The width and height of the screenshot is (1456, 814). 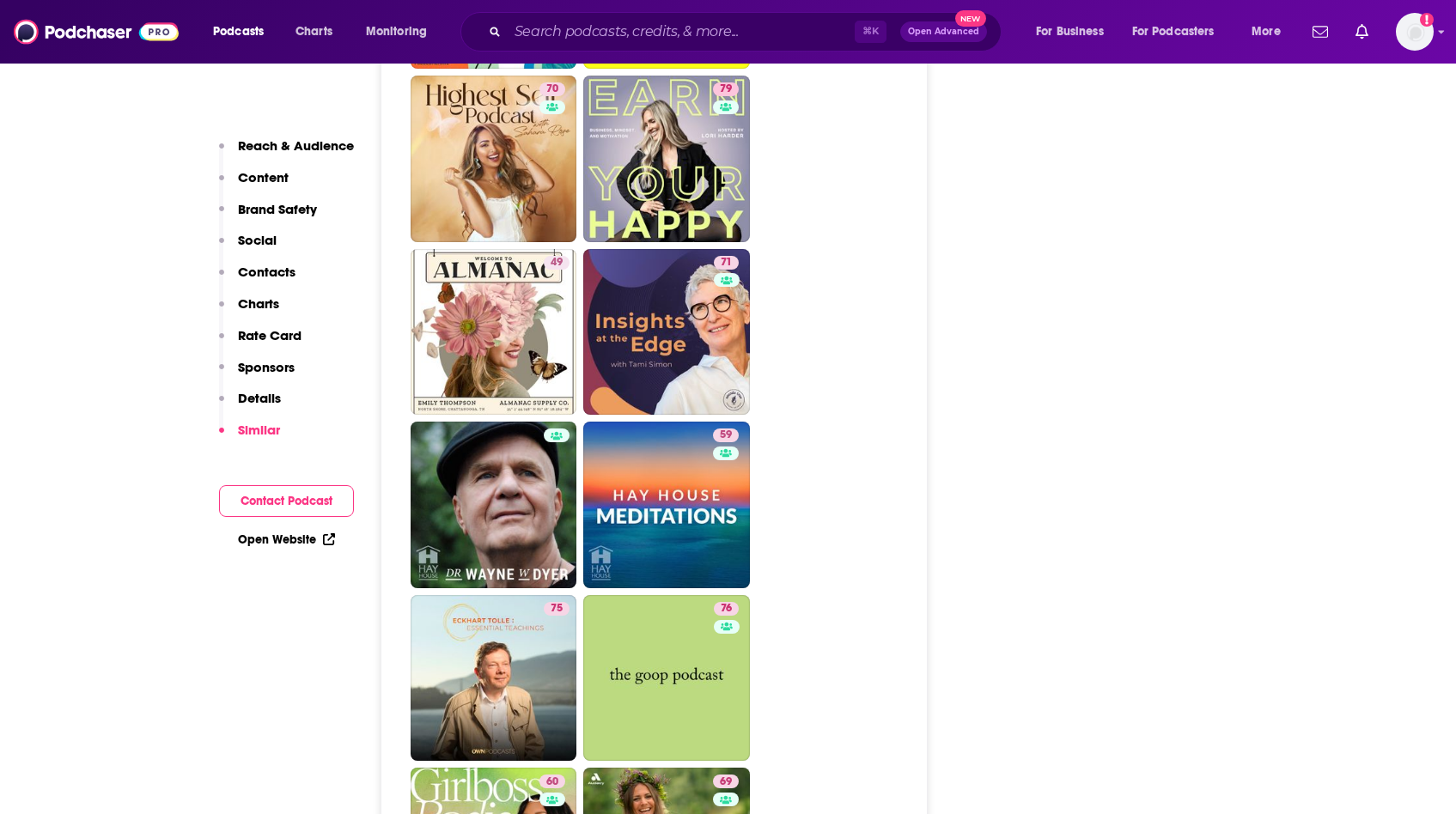 I want to click on button: Content, so click(x=253, y=184).